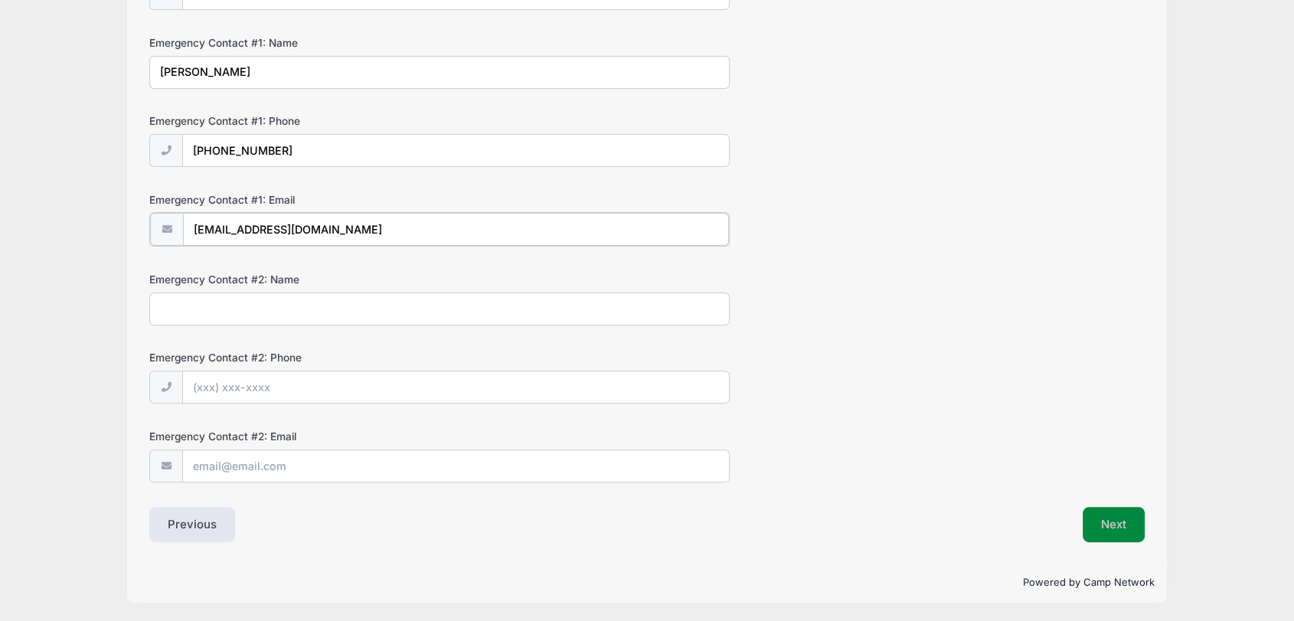 Image resolution: width=1294 pixels, height=621 pixels. What do you see at coordinates (315, 436) in the screenshot?
I see `label: Emergency Contact #2: Email` at bounding box center [315, 436].